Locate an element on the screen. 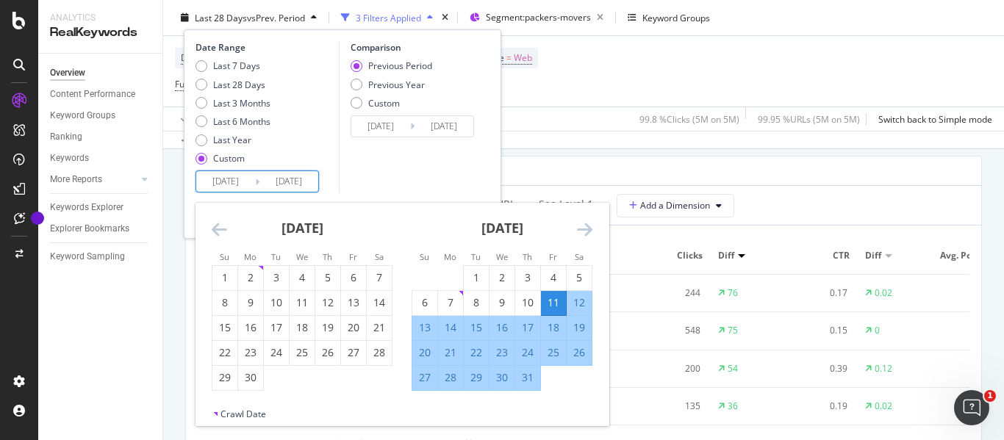  small: Tu is located at coordinates (276, 256).